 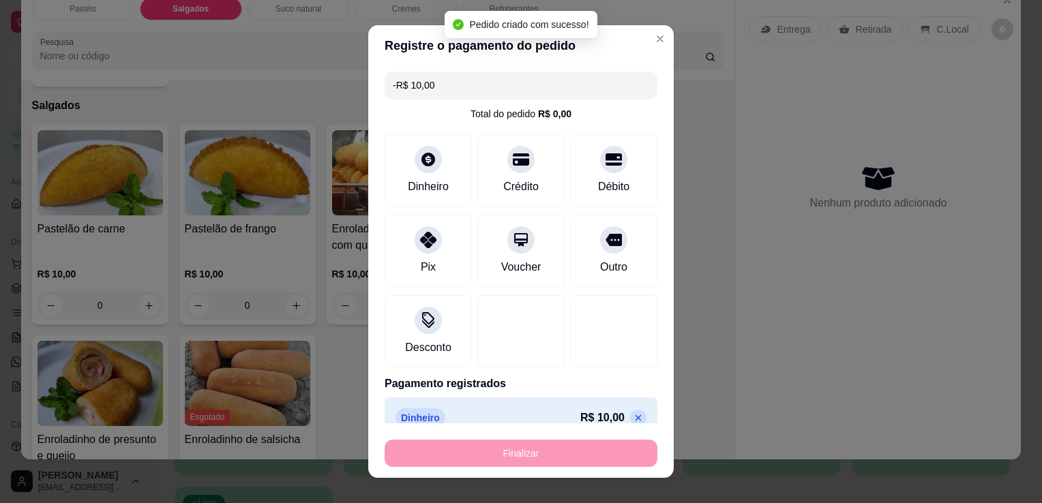 I want to click on div: Pix, so click(x=428, y=267).